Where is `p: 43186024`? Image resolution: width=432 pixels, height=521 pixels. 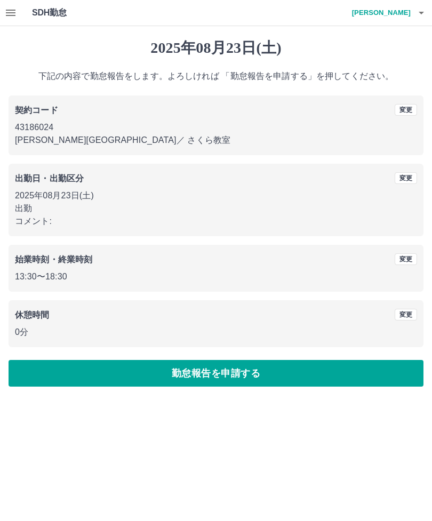
p: 43186024 is located at coordinates (216, 127).